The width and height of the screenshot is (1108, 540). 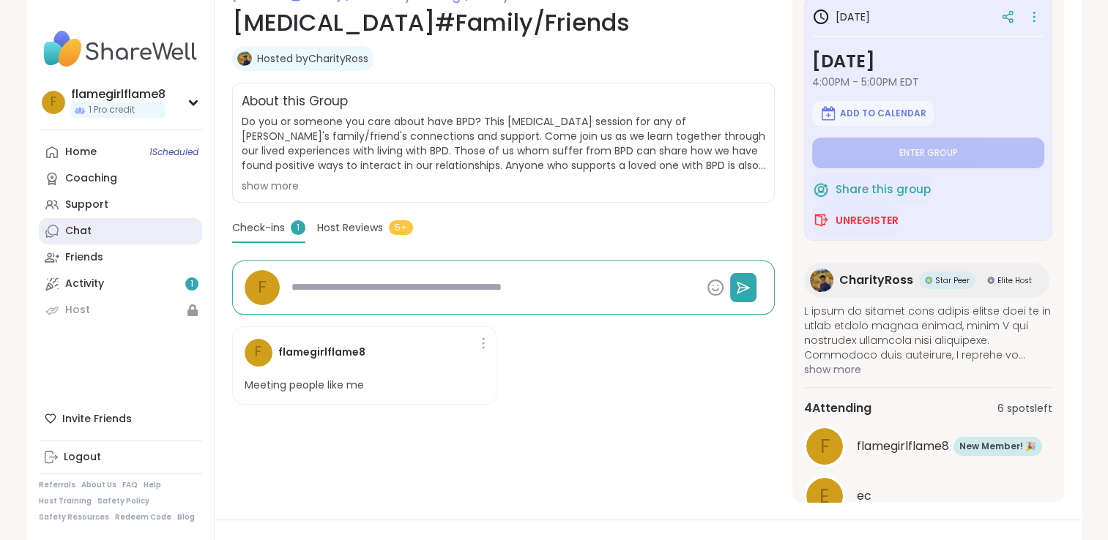 What do you see at coordinates (927, 370) in the screenshot?
I see `span: show more` at bounding box center [927, 370].